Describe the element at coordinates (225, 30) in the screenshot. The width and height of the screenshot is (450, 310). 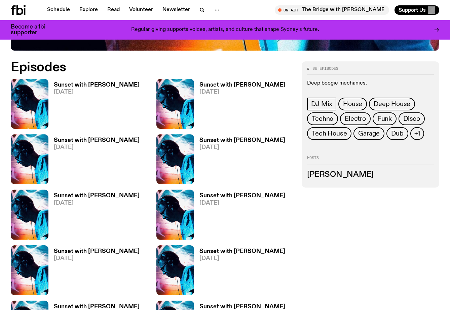
I see `p: Regular giving supports voices, artists, and culture that shape Sydney’s future.` at that location.